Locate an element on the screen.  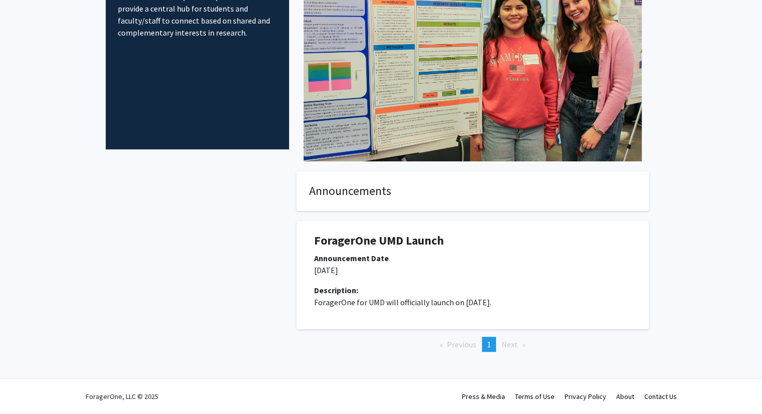
a: Contact Us is located at coordinates (661, 396).